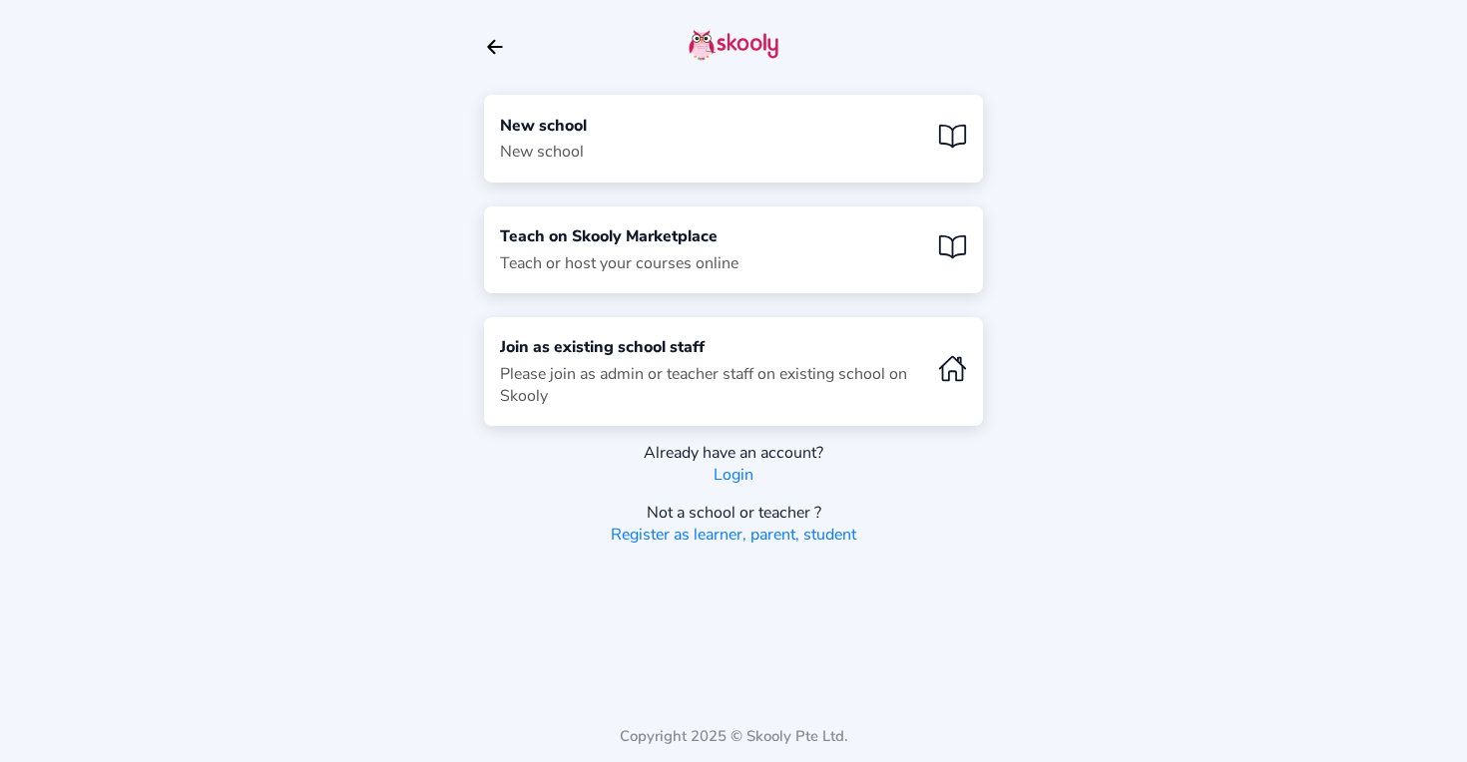  I want to click on button: arrow back outline, so click(495, 47).